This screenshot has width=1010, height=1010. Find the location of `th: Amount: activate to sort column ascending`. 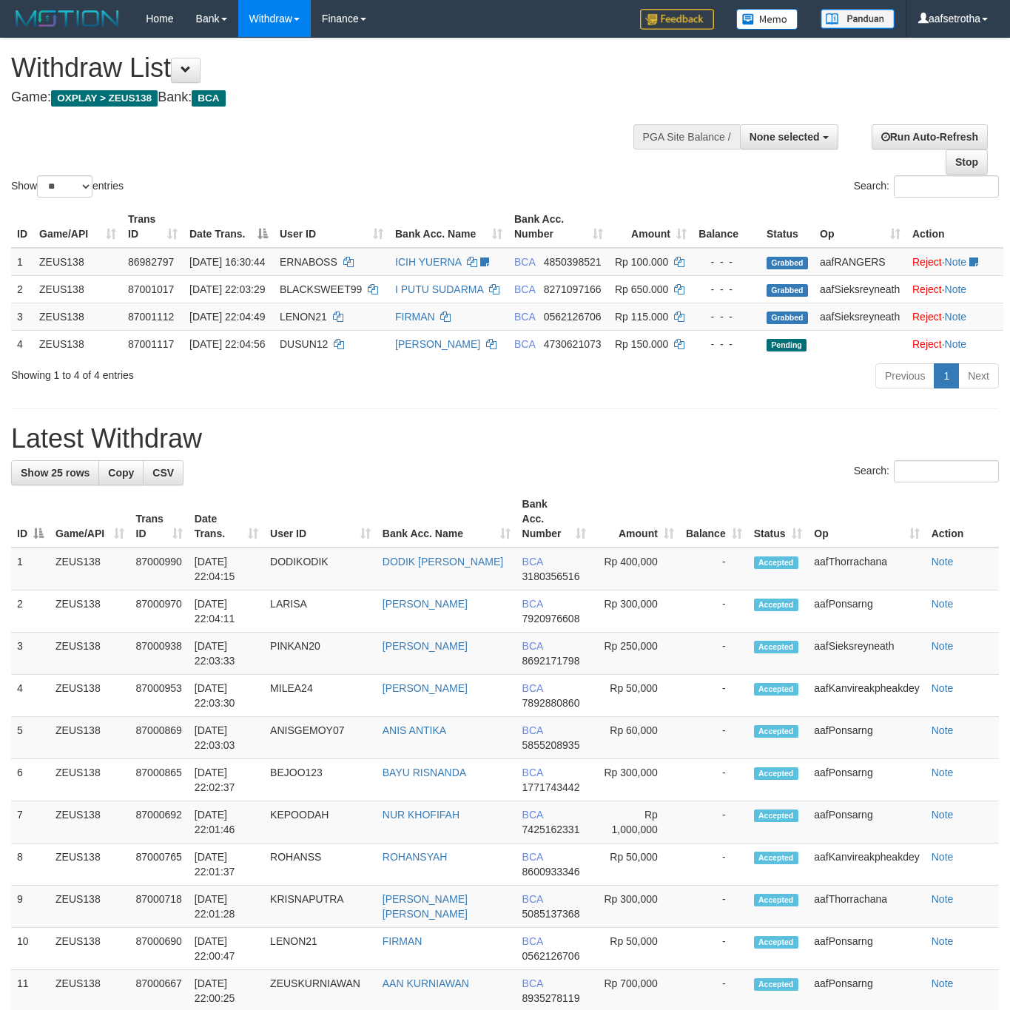

th: Amount: activate to sort column ascending is located at coordinates (636, 519).